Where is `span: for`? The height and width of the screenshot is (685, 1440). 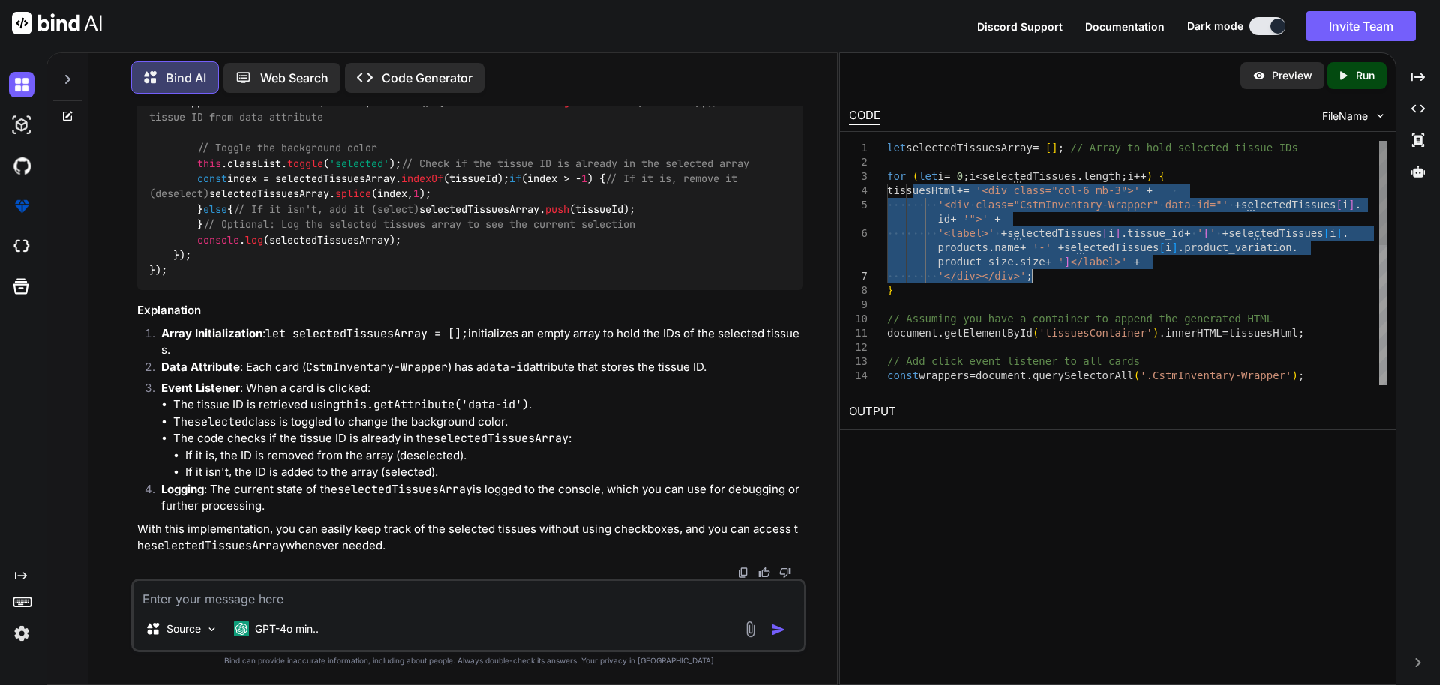 span: for is located at coordinates (896, 176).